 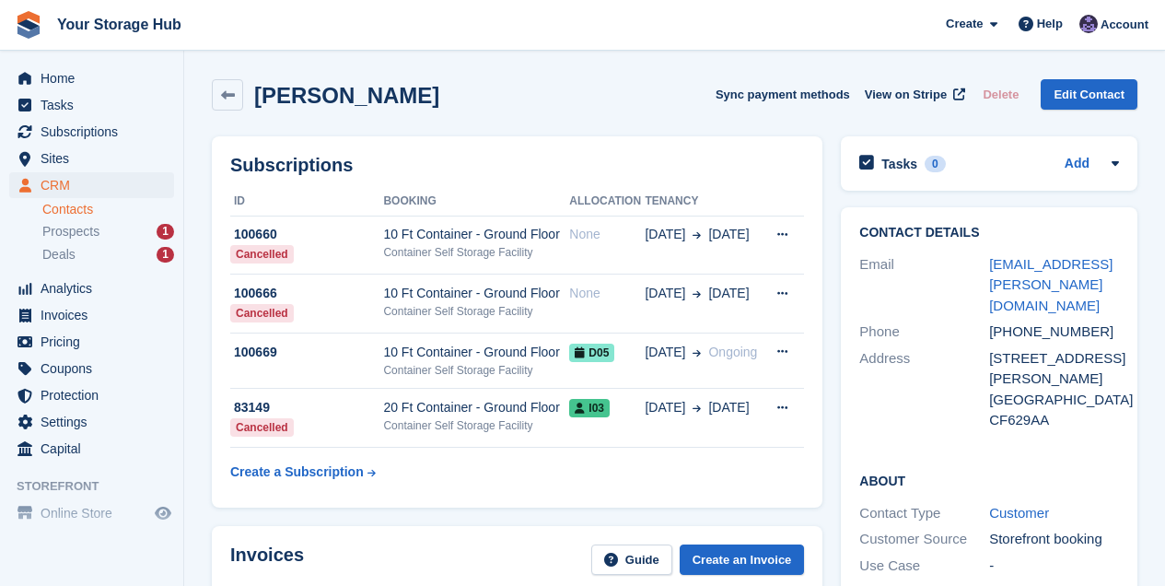 I want to click on a: Deals 1, so click(x=108, y=254).